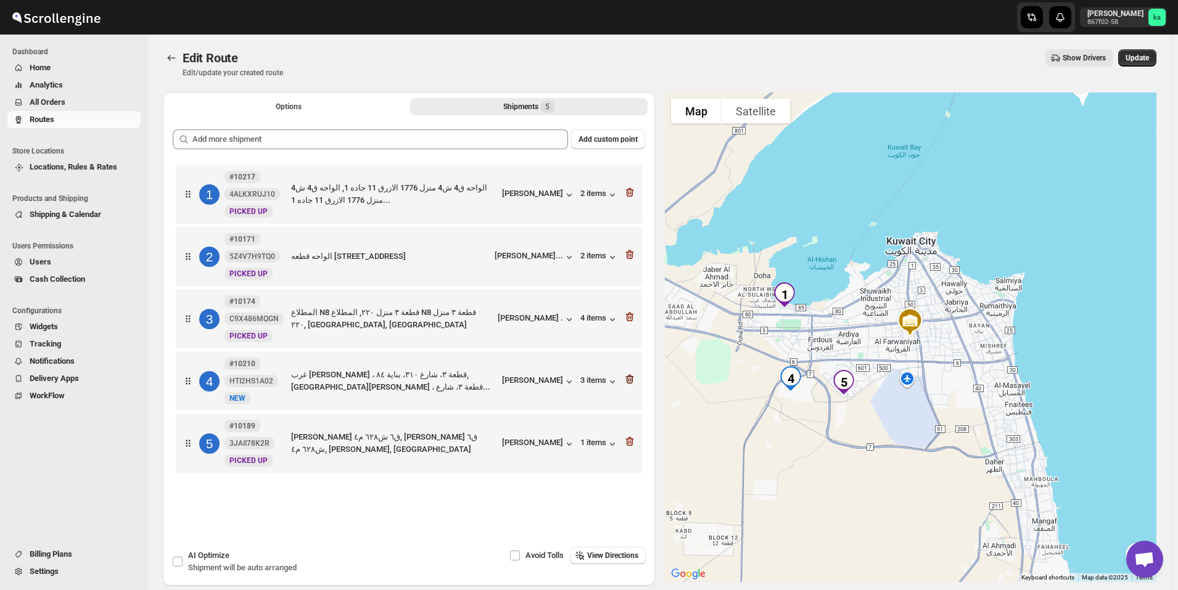 Image resolution: width=1178 pixels, height=590 pixels. Describe the element at coordinates (242, 177) in the screenshot. I see `b: #10217` at that location.